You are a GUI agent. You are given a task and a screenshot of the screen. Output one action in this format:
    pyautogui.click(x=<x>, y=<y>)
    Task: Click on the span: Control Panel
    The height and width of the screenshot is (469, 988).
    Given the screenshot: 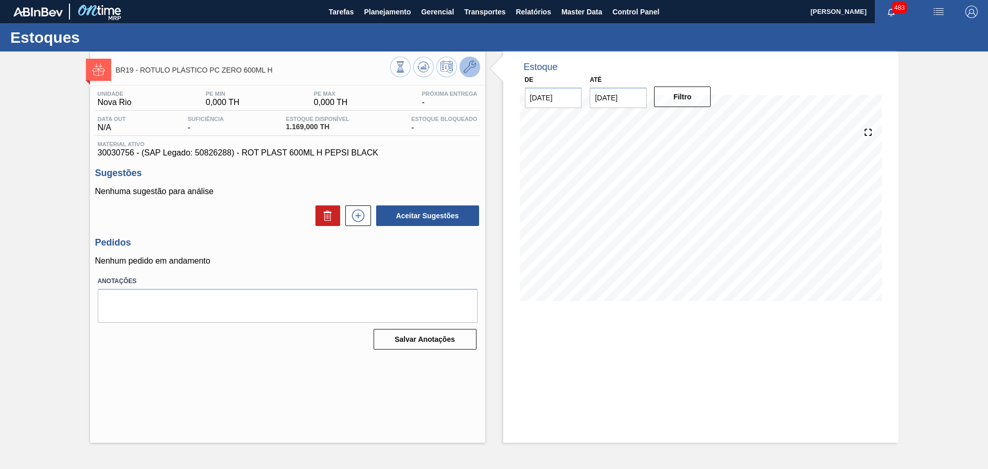 What is the action you would take?
    pyautogui.click(x=635, y=12)
    